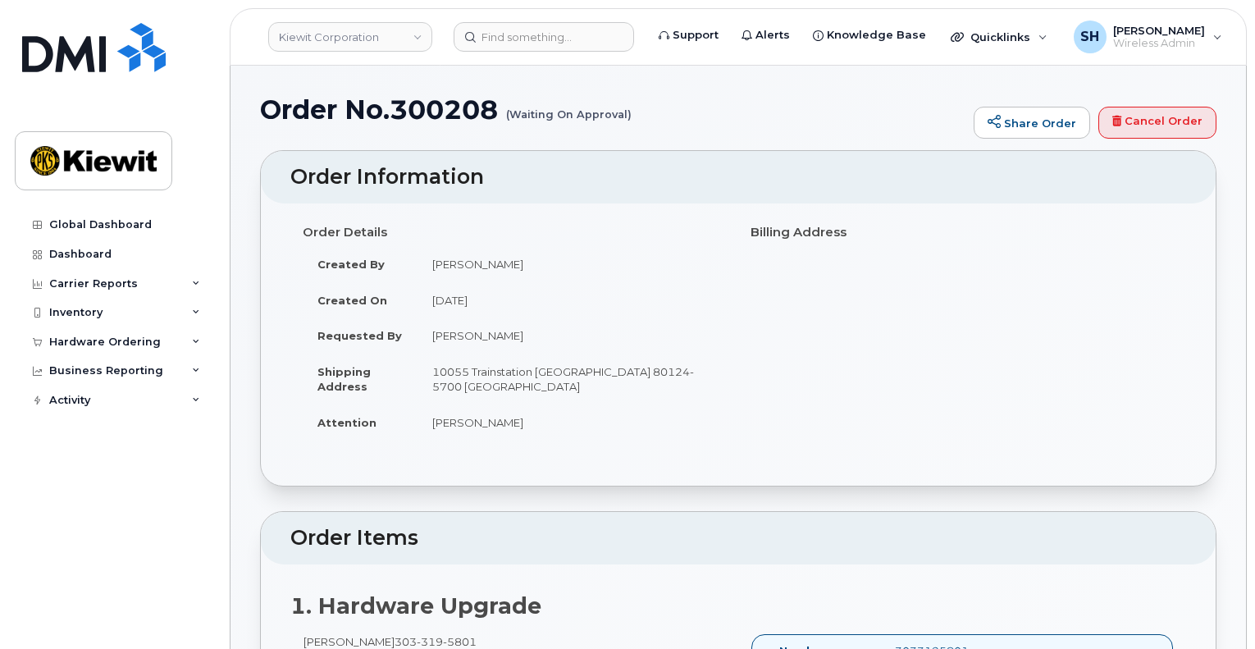 Image resolution: width=1255 pixels, height=649 pixels. Describe the element at coordinates (1032, 123) in the screenshot. I see `a: Share Order` at that location.